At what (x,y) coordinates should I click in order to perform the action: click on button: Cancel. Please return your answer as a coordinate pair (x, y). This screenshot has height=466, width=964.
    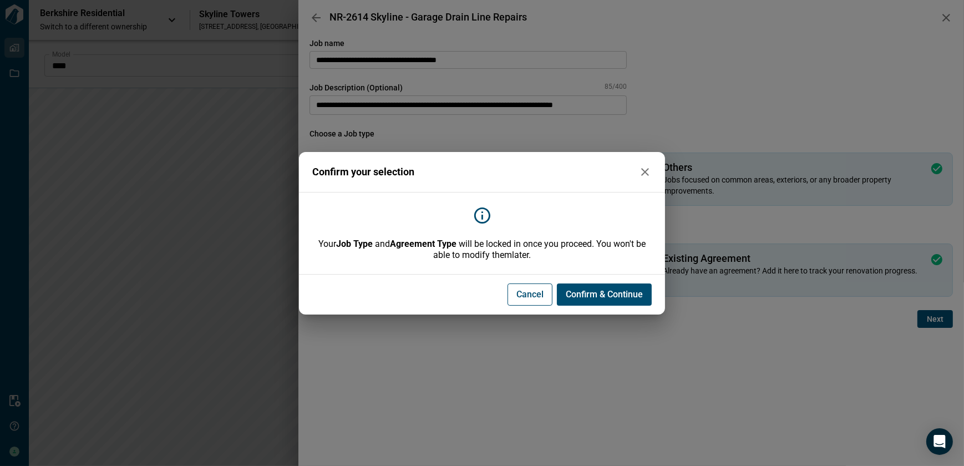
    Looking at the image, I should click on (530, 294).